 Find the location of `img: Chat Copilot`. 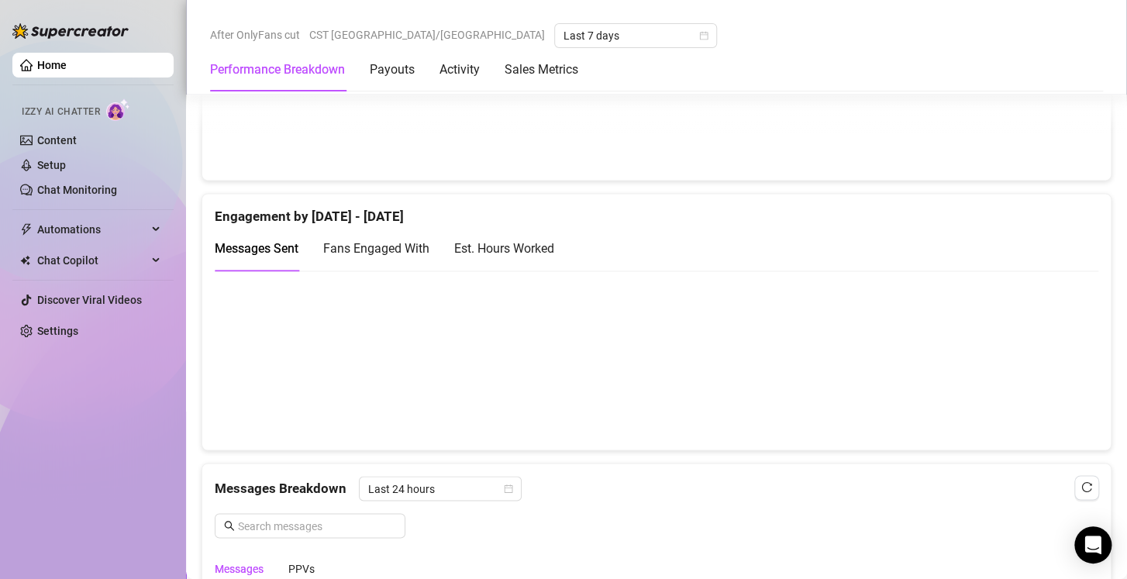

img: Chat Copilot is located at coordinates (25, 260).